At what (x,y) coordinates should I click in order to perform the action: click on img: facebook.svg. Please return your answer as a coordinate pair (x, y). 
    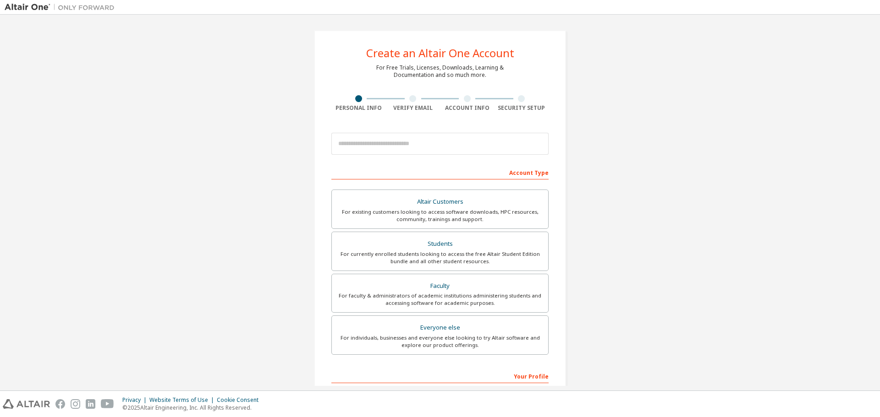
    Looking at the image, I should click on (60, 404).